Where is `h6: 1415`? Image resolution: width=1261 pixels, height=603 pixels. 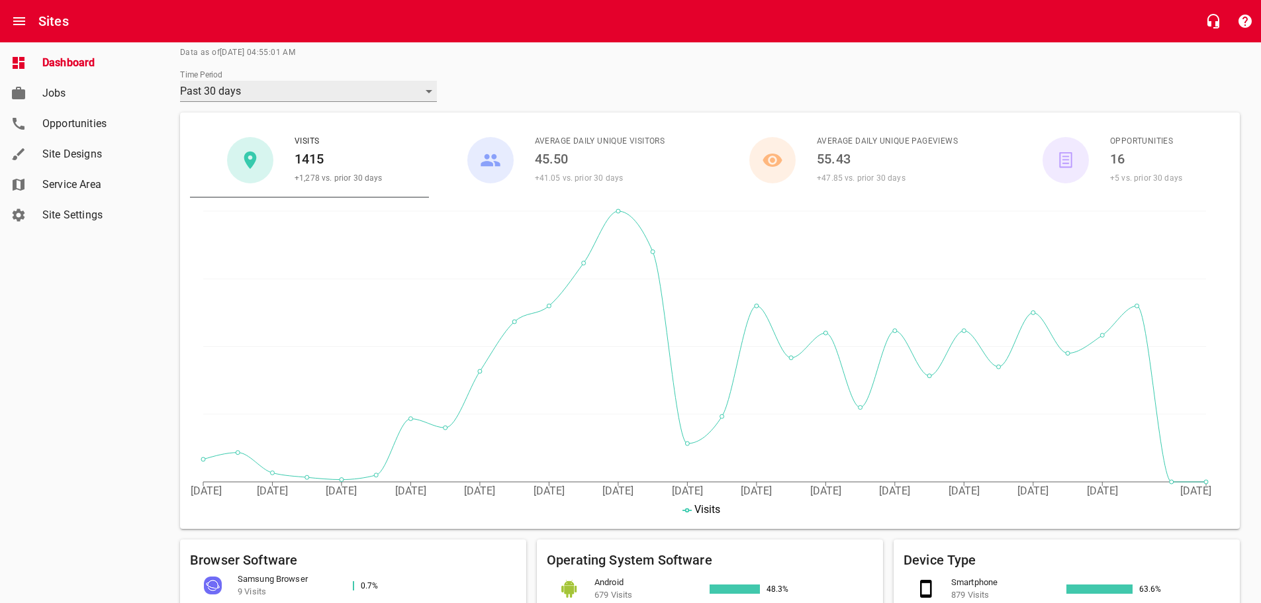 h6: 1415 is located at coordinates (338, 159).